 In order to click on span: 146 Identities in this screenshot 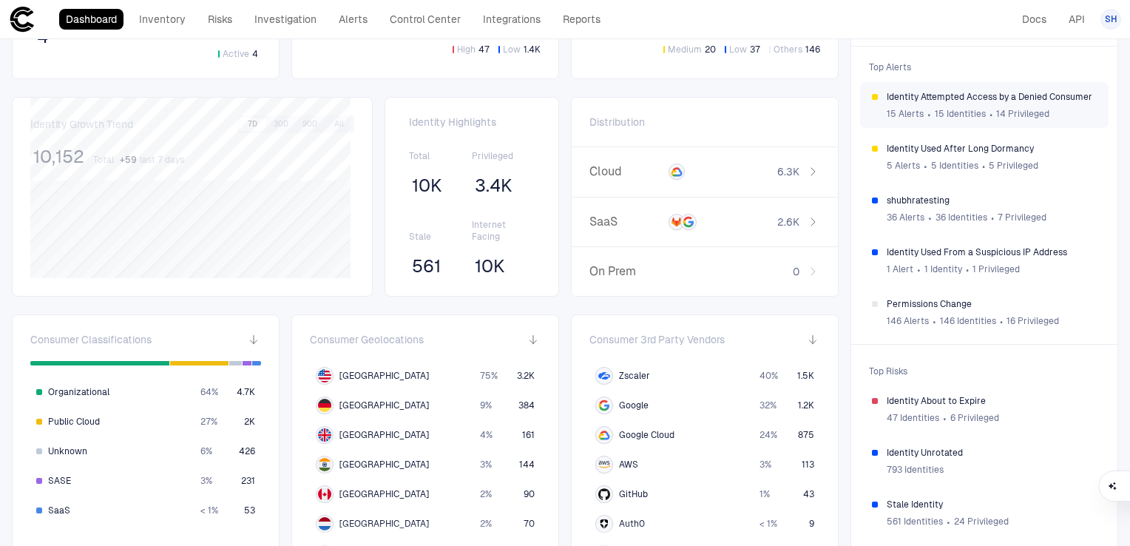, I will do `click(968, 321)`.